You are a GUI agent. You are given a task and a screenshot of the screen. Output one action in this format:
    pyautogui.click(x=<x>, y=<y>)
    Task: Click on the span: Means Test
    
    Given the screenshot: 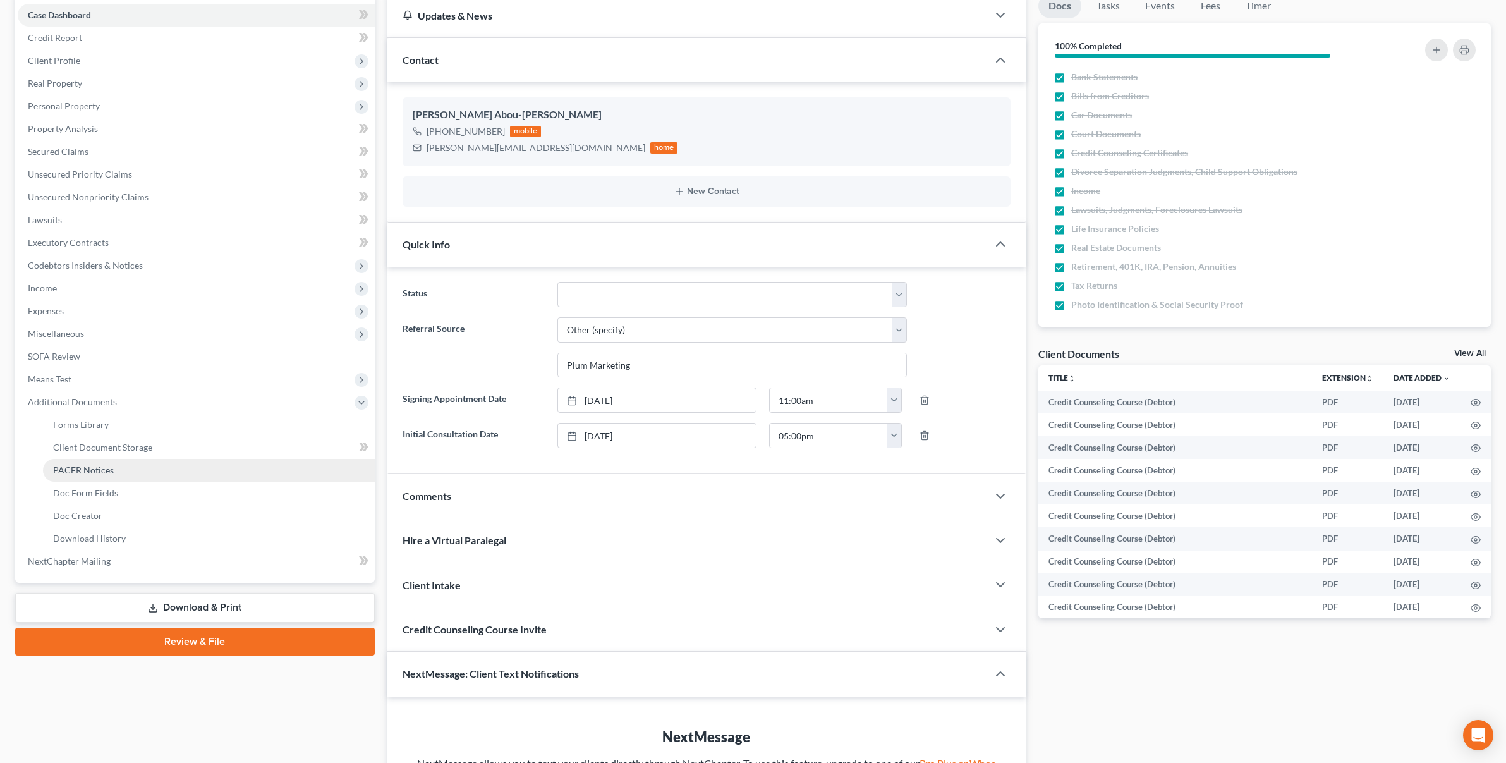 What is the action you would take?
    pyautogui.click(x=49, y=379)
    